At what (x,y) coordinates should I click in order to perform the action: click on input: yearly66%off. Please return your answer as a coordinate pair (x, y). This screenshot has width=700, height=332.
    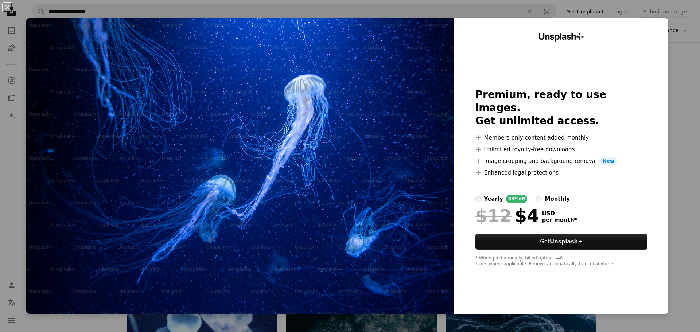
    Looking at the image, I should click on (479, 199).